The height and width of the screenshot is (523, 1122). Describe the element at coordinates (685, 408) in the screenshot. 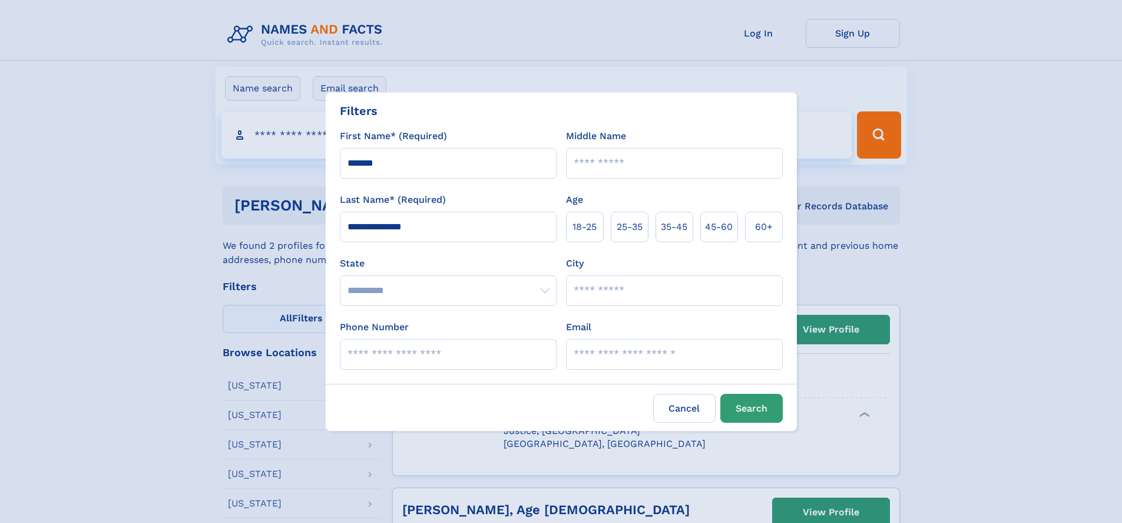

I see `label: Cancel` at that location.